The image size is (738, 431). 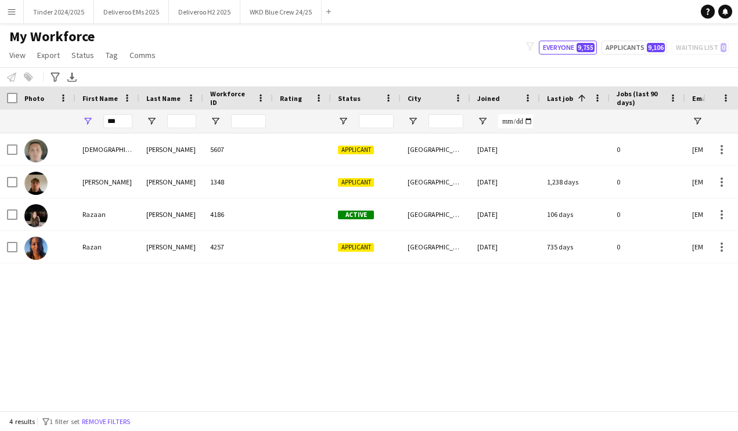 I want to click on button: WKD Blue Crew 24/25, so click(x=281, y=12).